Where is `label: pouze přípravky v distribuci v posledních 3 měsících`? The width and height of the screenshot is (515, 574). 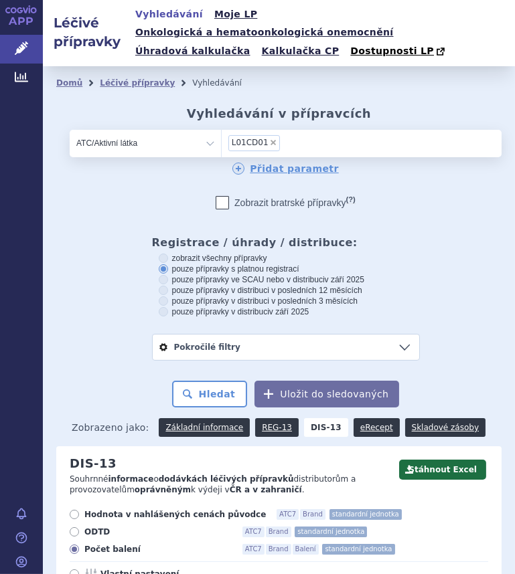 label: pouze přípravky v distribuci v posledních 3 měsících is located at coordinates (286, 301).